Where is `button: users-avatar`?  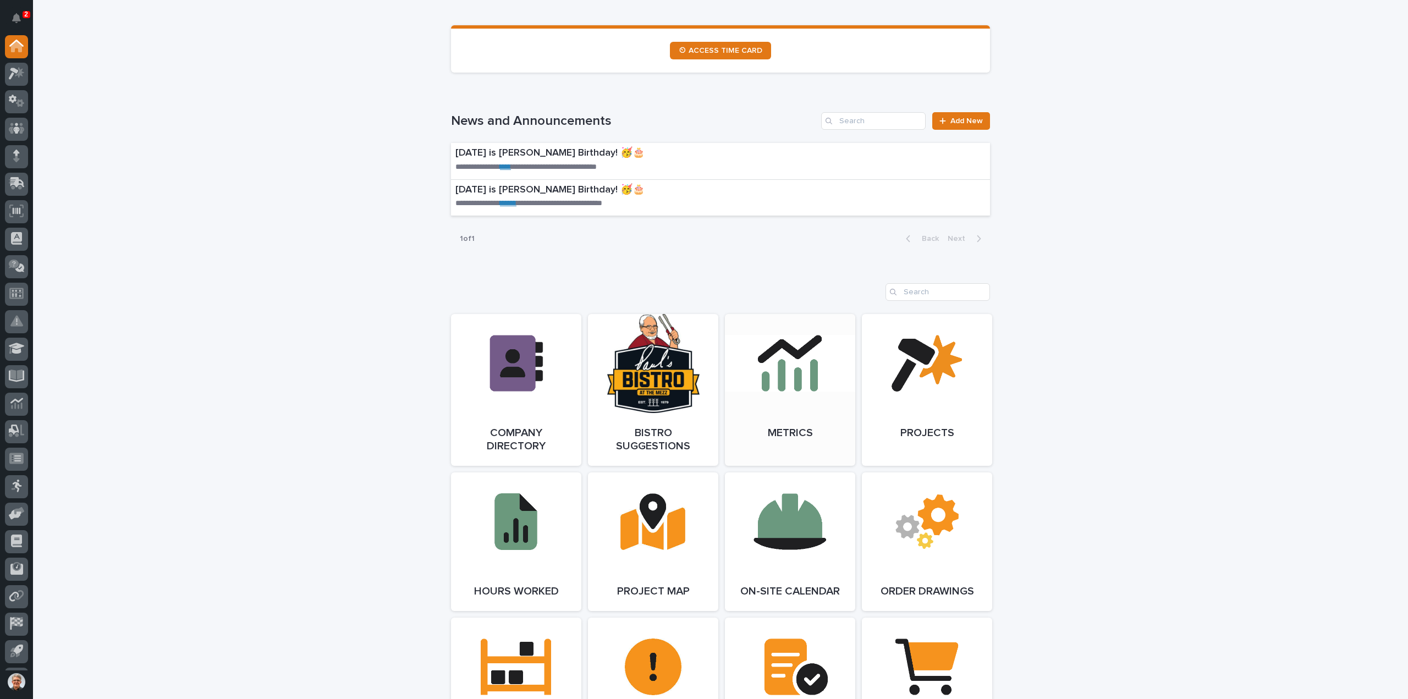 button: users-avatar is located at coordinates (16, 682).